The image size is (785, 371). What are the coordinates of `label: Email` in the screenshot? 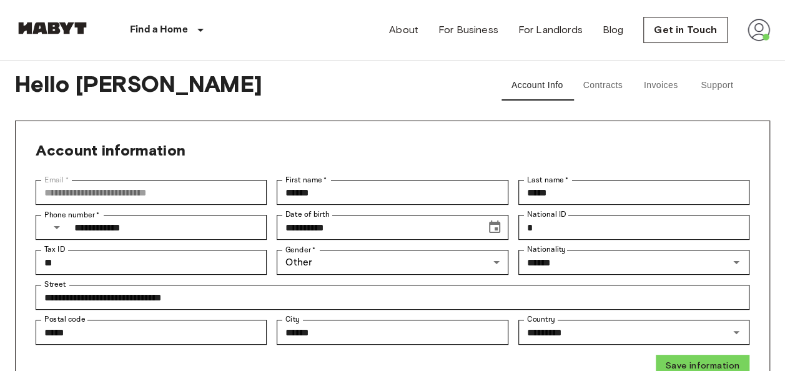 It's located at (56, 180).